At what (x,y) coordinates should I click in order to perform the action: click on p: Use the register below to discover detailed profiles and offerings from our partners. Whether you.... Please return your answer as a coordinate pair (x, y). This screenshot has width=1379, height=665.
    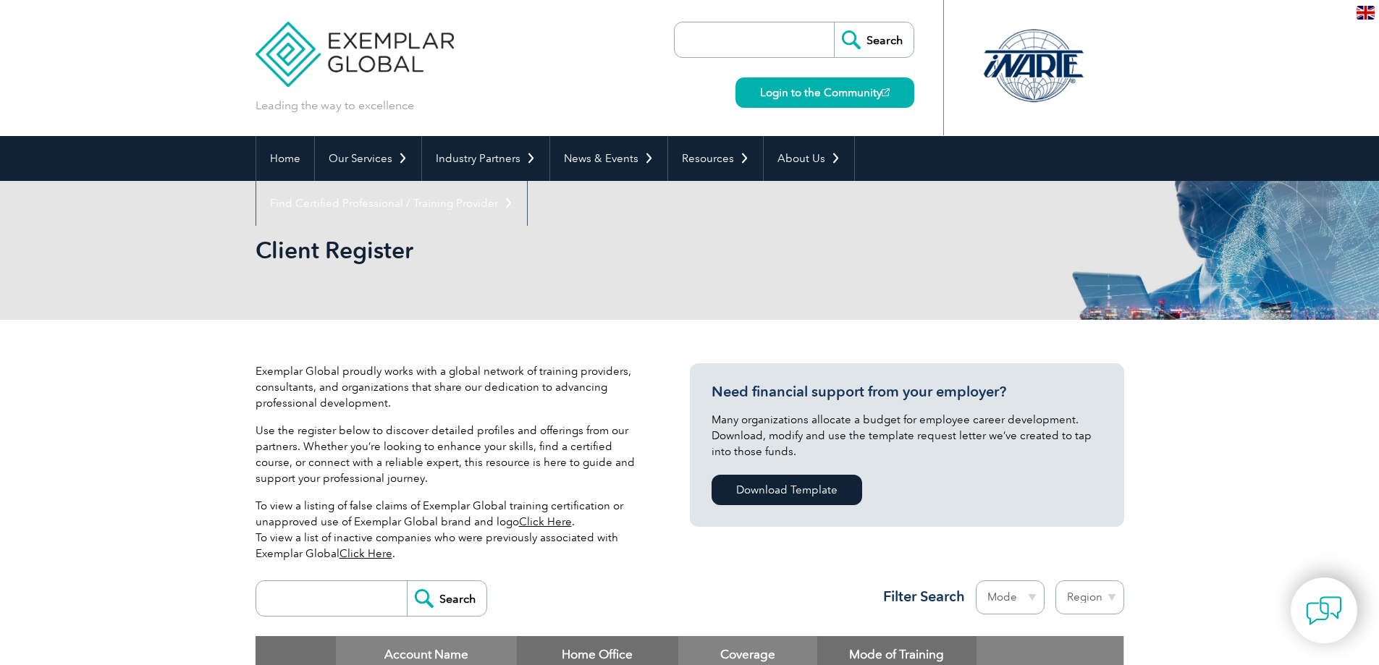
    Looking at the image, I should click on (451, 454).